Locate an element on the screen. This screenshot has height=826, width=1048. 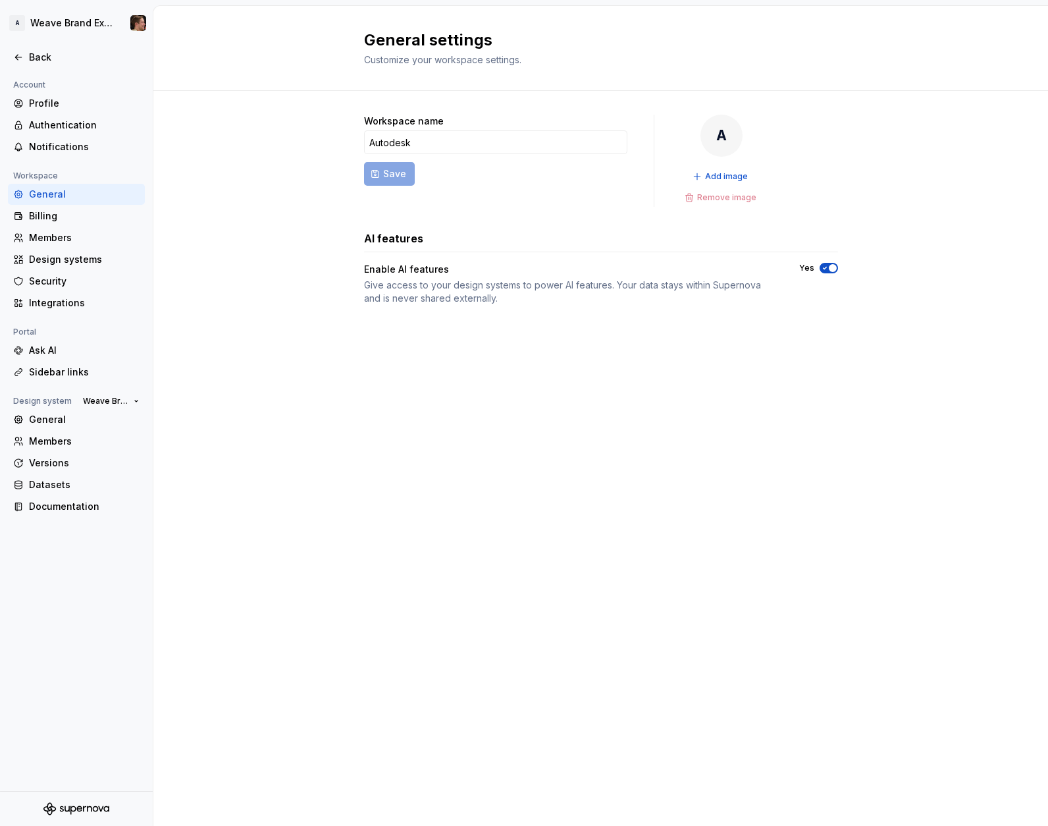
a: Billing is located at coordinates (76, 216).